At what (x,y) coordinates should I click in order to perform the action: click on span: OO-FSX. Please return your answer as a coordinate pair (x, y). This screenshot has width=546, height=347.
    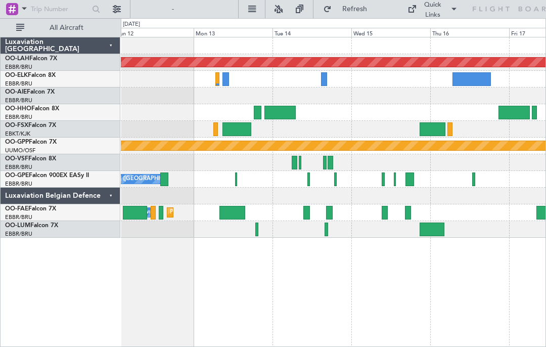
    Looking at the image, I should click on (17, 125).